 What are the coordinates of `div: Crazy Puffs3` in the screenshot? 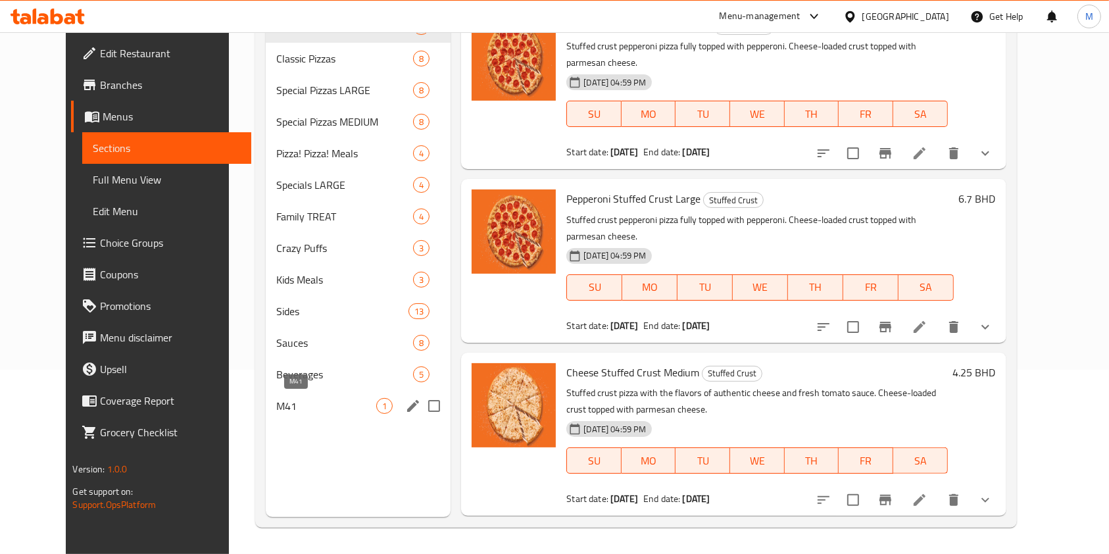 It's located at (358, 248).